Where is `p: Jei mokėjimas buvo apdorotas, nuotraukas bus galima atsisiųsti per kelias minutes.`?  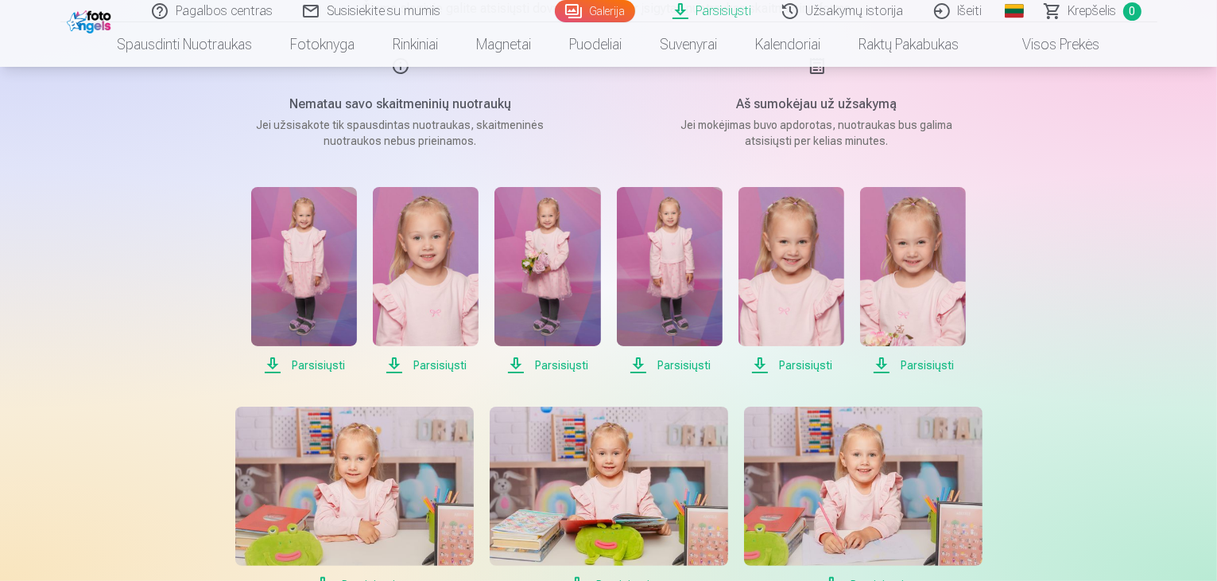 p: Jei mokėjimas buvo apdorotas, nuotraukas bus galima atsisiųsti per kelias minutes. is located at coordinates (817, 133).